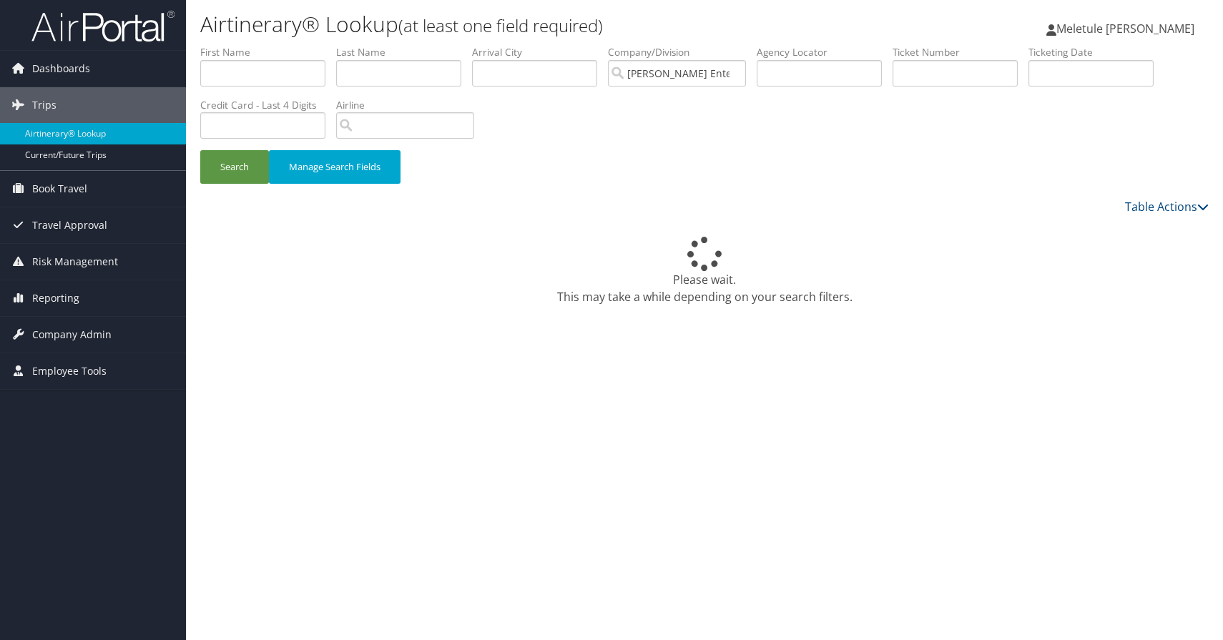 This screenshot has height=640, width=1223. What do you see at coordinates (335, 167) in the screenshot?
I see `button: Manage Search Fields` at bounding box center [335, 167].